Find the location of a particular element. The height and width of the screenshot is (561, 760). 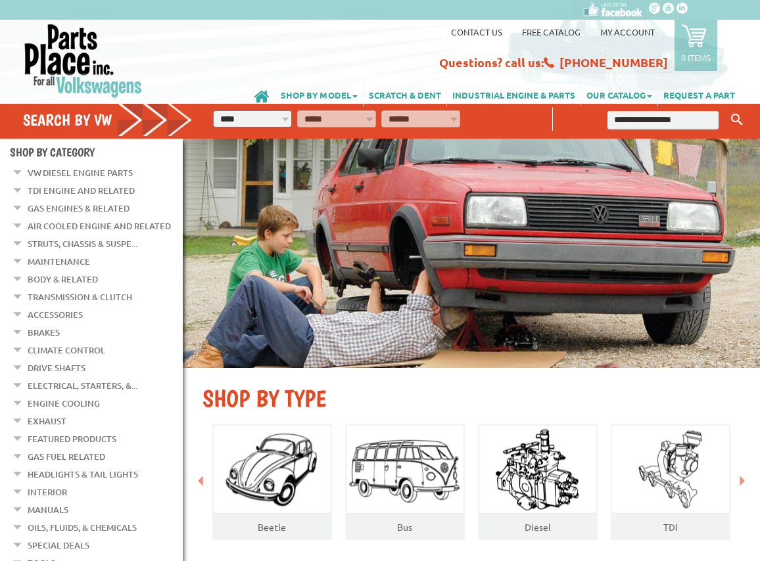

a: Electrical, Starters, &... is located at coordinates (82, 386).